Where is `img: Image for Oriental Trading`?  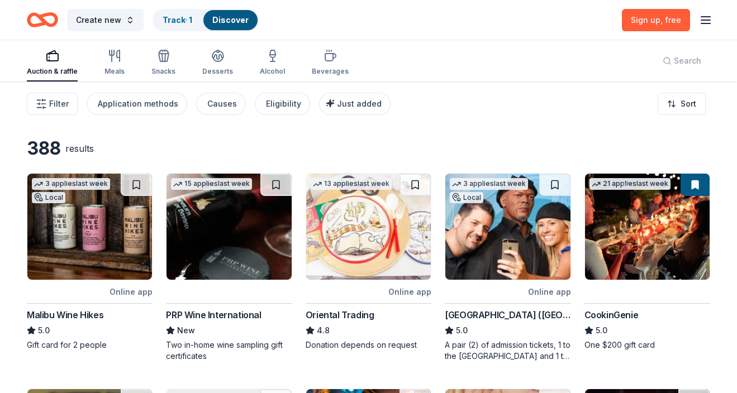 img: Image for Oriental Trading is located at coordinates (368, 227).